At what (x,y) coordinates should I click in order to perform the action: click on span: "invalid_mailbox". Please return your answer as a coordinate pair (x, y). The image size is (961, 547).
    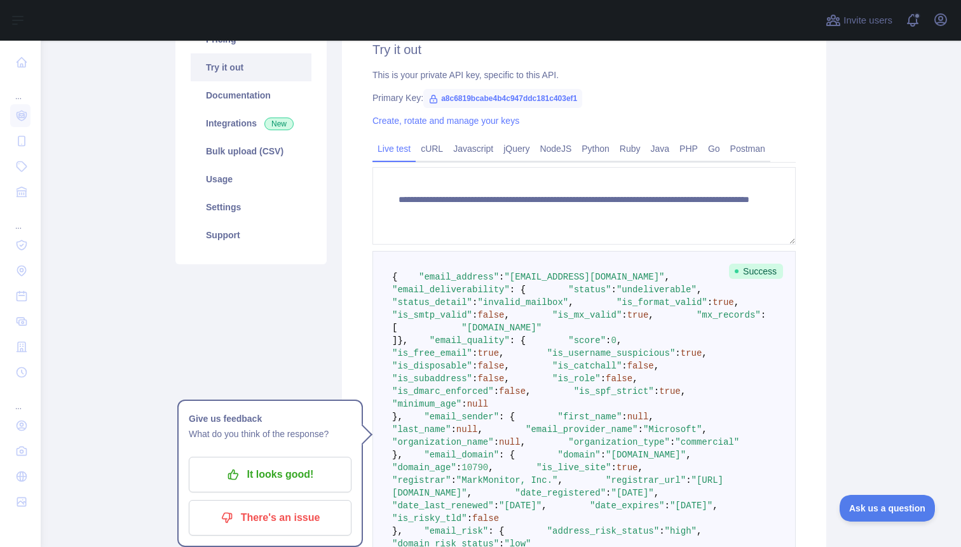
    Looking at the image, I should click on (523, 303).